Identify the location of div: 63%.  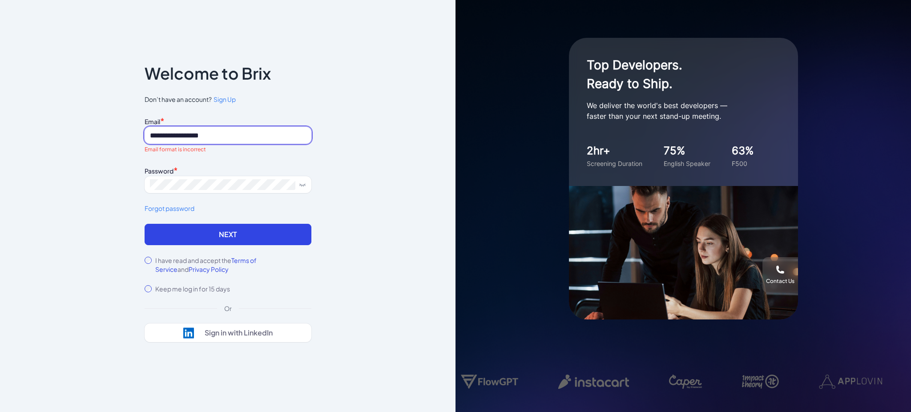
(743, 151).